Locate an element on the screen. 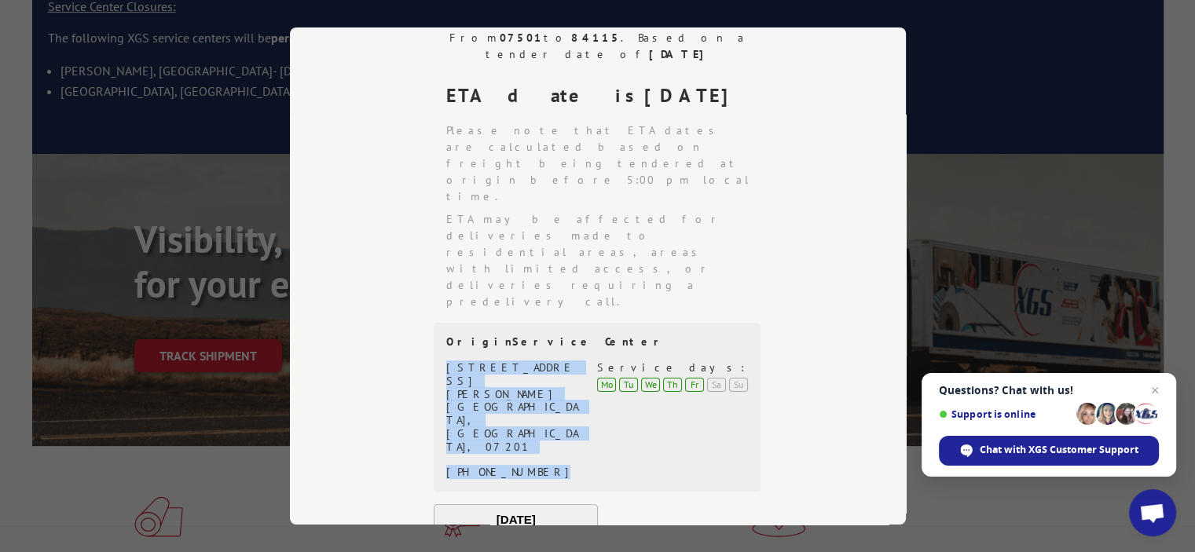 The image size is (1195, 552). strong: 07501 is located at coordinates (522, 38).